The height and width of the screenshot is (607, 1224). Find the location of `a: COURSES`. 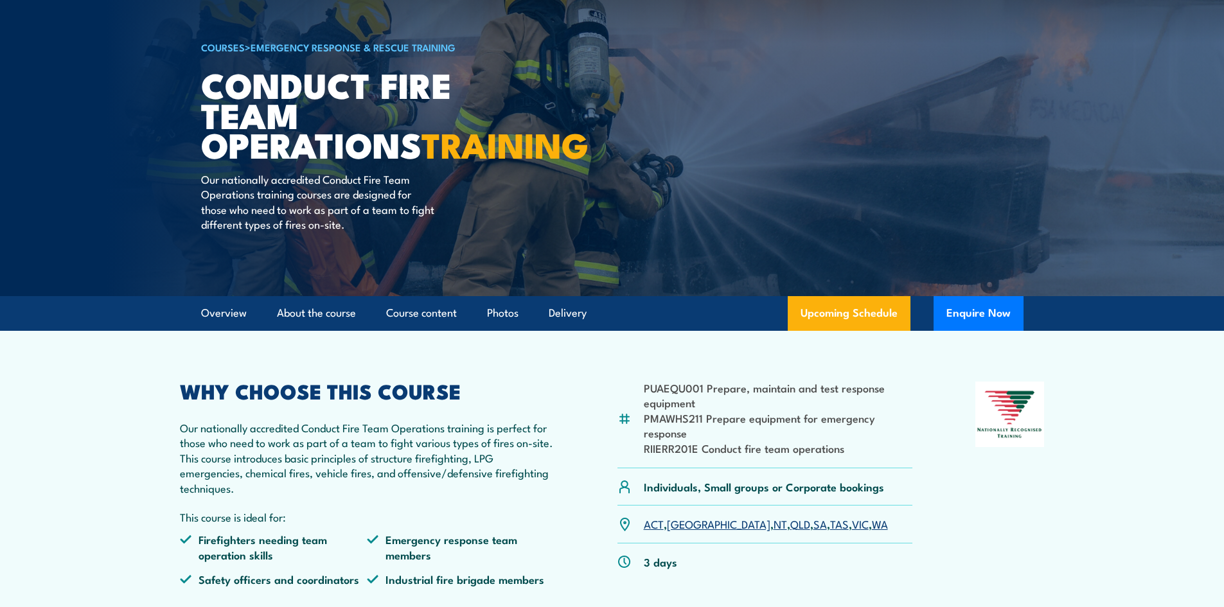

a: COURSES is located at coordinates (223, 47).